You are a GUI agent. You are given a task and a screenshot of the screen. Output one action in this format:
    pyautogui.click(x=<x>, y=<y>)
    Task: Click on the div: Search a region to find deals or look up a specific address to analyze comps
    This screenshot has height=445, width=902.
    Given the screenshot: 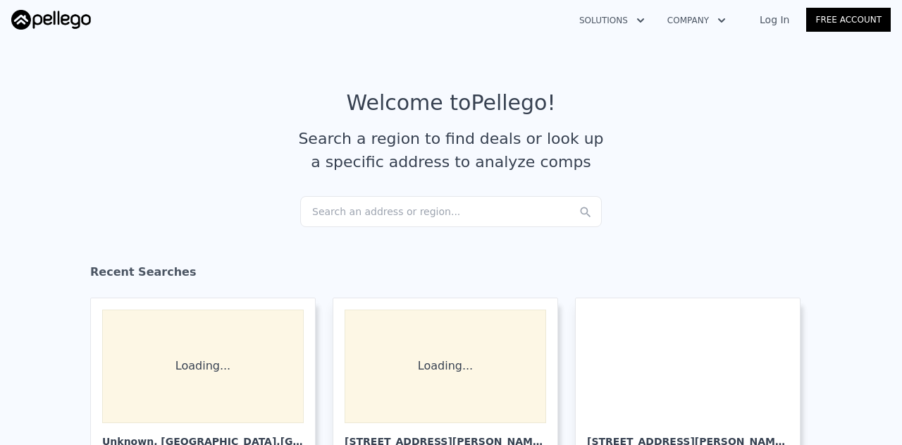 What is the action you would take?
    pyautogui.click(x=451, y=150)
    